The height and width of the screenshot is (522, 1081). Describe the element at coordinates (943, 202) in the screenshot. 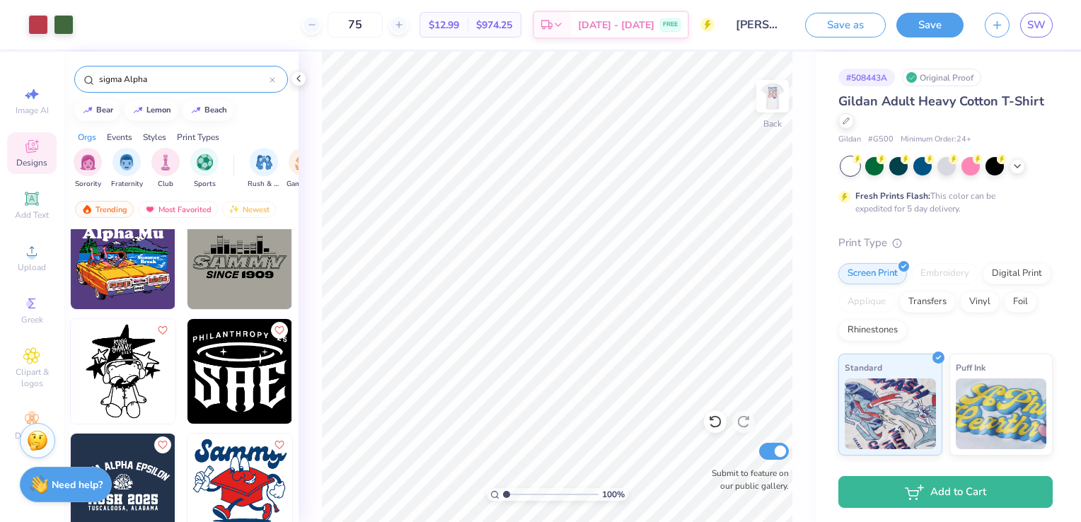

I see `div: This color can be expedited for 5 day delivery.` at that location.